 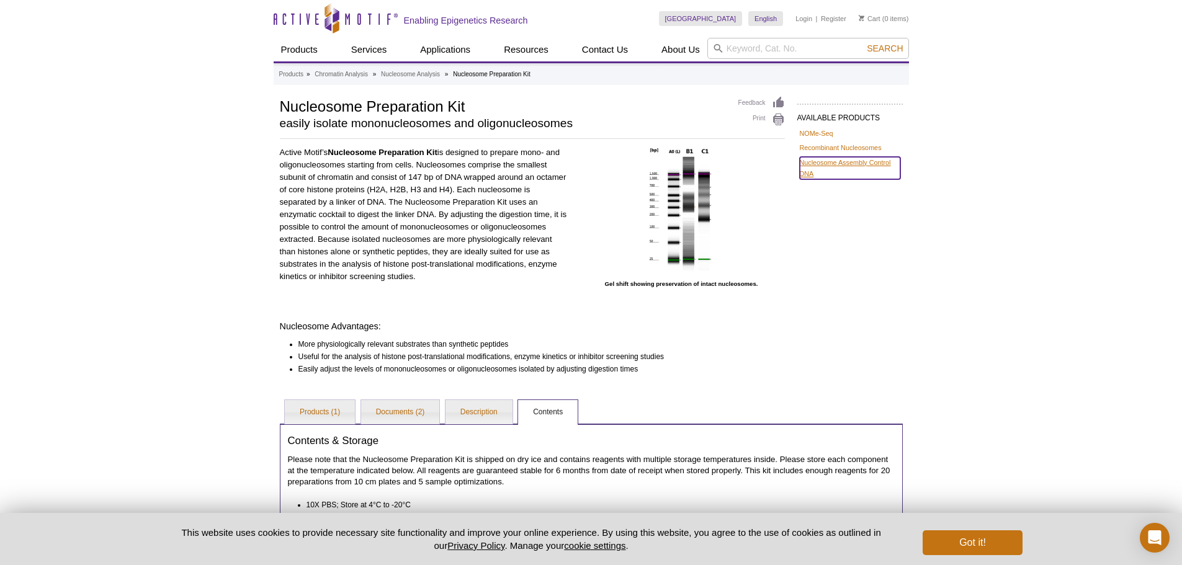 What do you see at coordinates (594, 545) in the screenshot?
I see `button: cookie settings` at bounding box center [594, 545].